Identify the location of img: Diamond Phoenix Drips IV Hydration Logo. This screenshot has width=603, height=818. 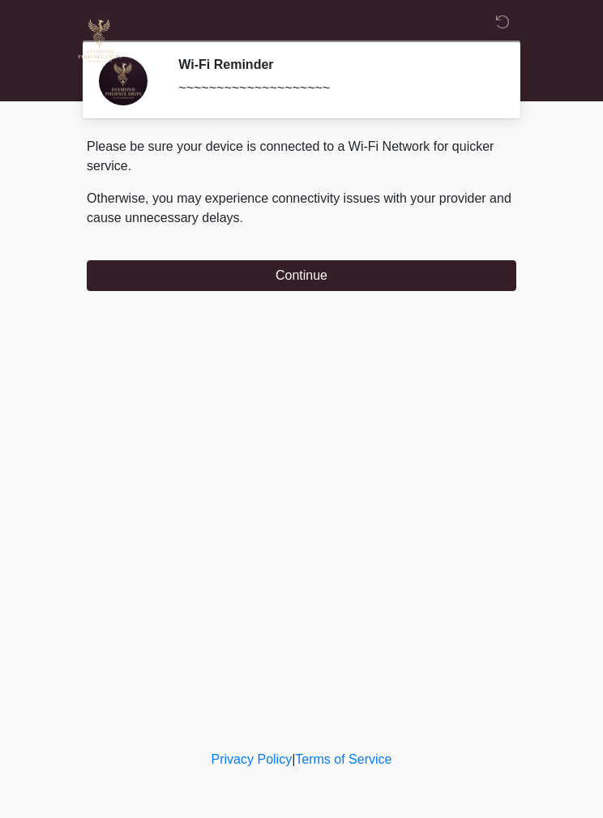
(100, 41).